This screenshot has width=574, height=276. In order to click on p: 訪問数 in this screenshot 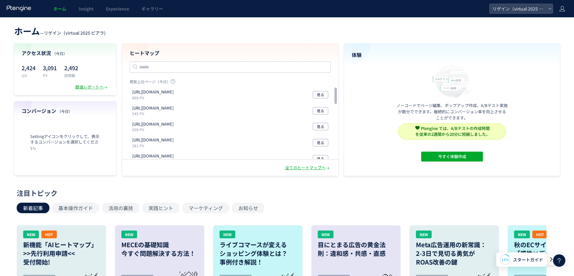, I will do `click(71, 75)`.